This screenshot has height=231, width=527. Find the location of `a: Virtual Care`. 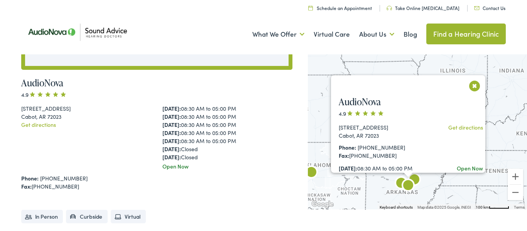

a: Virtual Care is located at coordinates (332, 34).